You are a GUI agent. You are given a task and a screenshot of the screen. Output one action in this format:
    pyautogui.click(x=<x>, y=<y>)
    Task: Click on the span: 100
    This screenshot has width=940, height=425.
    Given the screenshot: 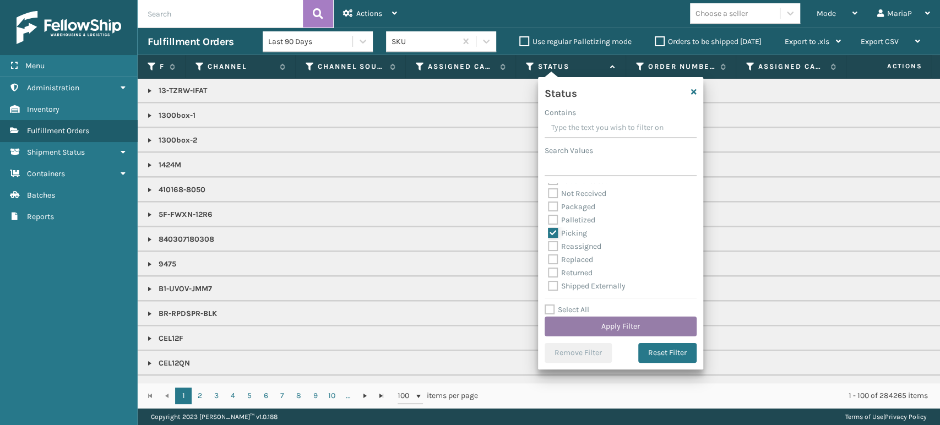 What is the action you would take?
    pyautogui.click(x=406, y=396)
    